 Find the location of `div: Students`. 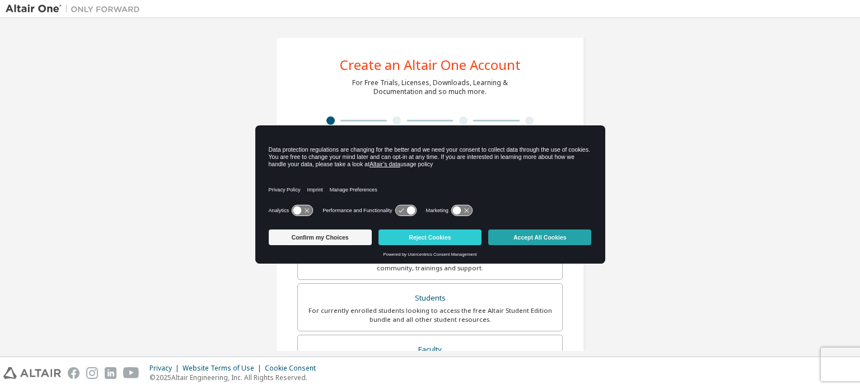

div: Students is located at coordinates (430, 298).